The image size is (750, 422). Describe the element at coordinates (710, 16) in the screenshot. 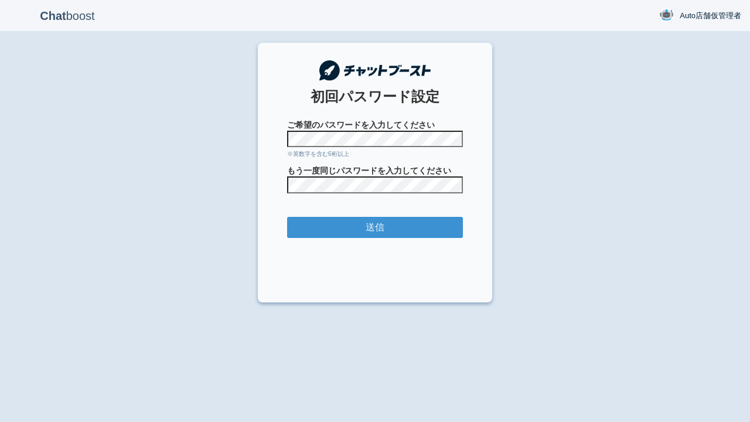

I see `span: Auto店舗仮管理者` at that location.